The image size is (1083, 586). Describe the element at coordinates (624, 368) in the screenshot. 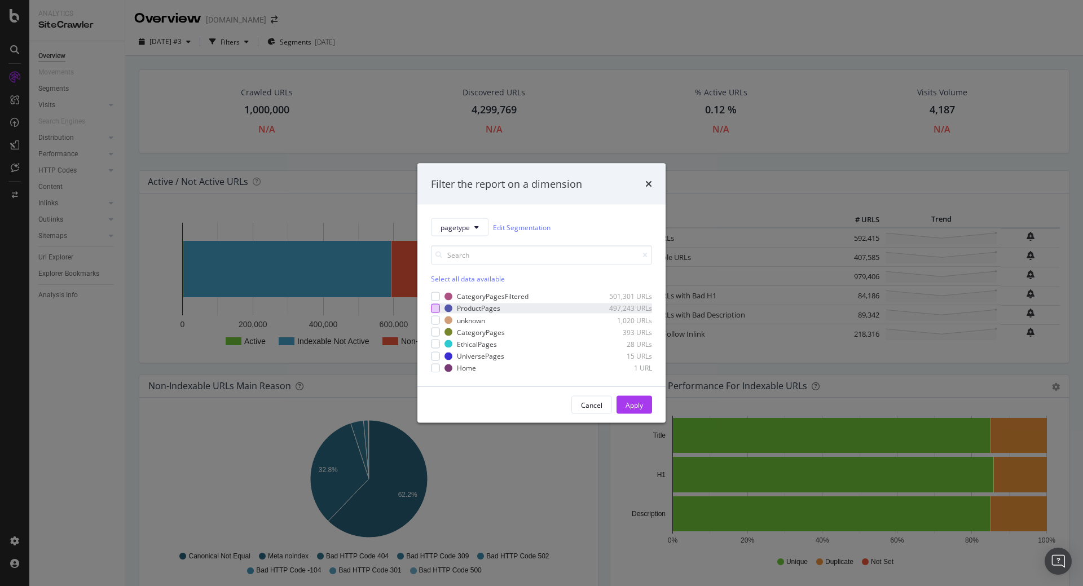

I see `div: 1 URL` at that location.